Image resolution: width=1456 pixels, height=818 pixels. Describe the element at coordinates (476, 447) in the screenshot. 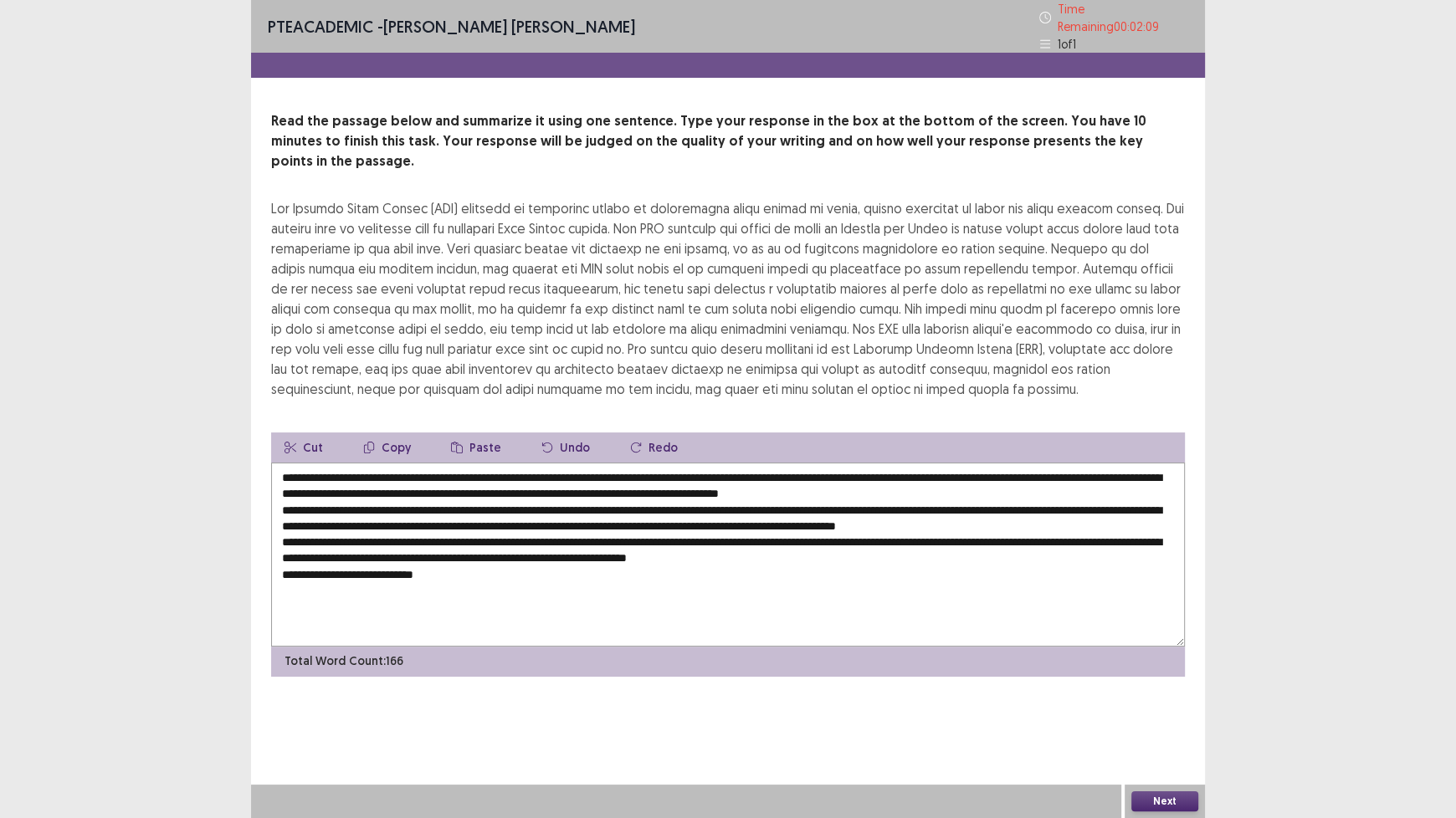

I see `button: Paste` at that location.